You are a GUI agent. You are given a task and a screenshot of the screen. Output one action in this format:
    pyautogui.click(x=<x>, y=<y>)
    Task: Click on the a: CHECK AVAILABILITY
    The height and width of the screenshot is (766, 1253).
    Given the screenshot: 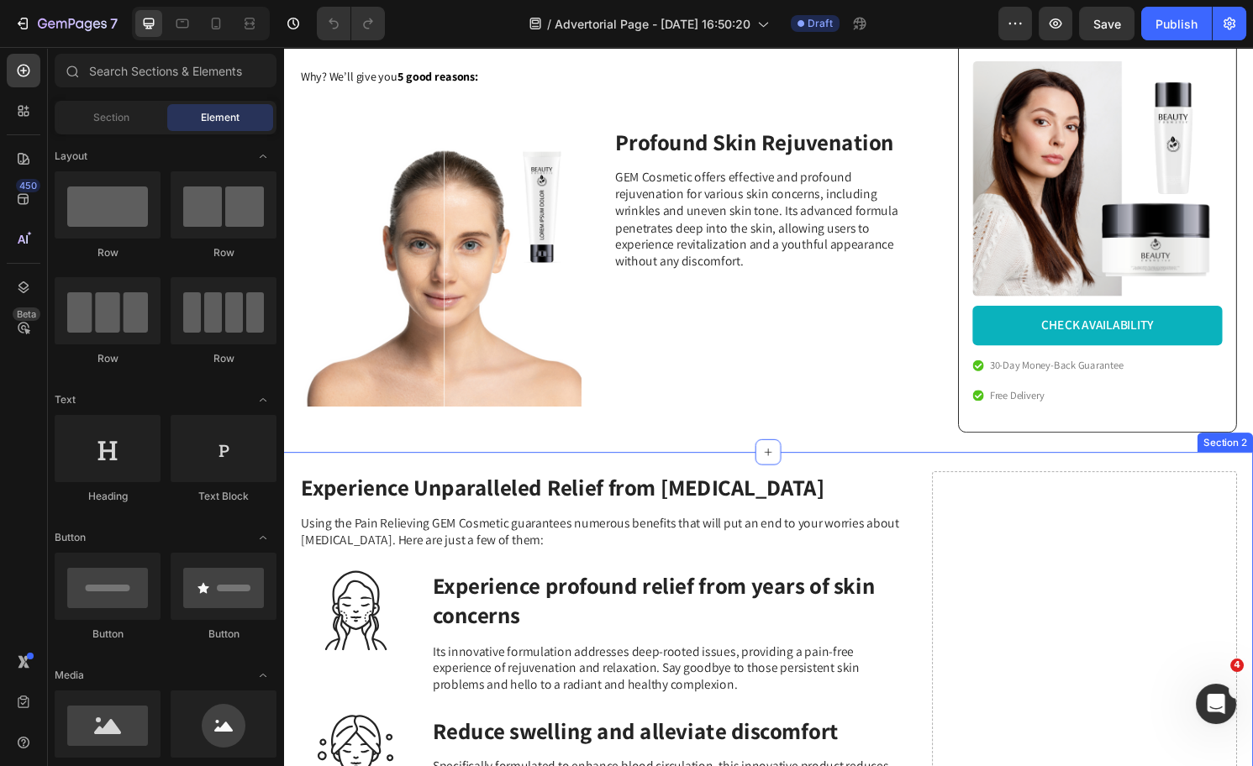 What is the action you would take?
    pyautogui.click(x=846, y=289)
    